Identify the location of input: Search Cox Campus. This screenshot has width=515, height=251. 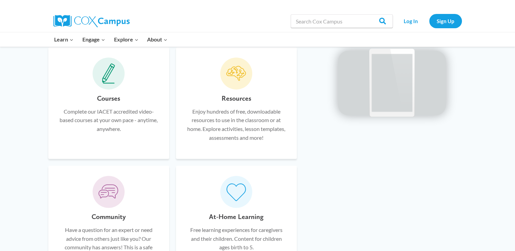
(342, 21).